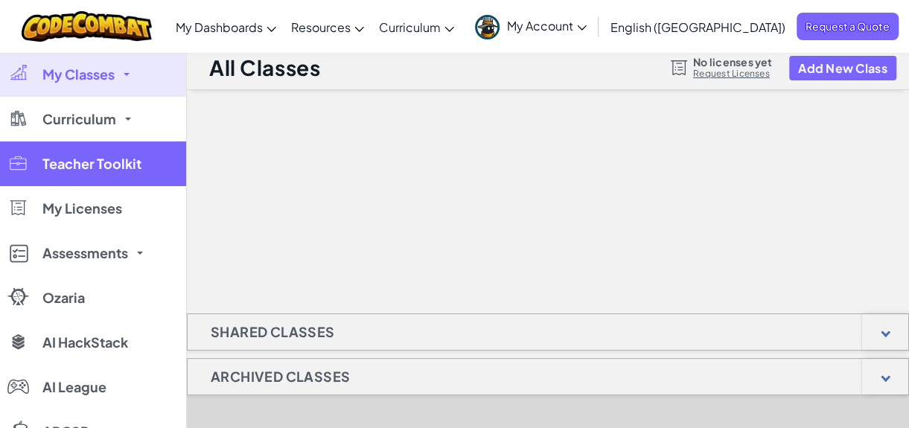 Image resolution: width=909 pixels, height=428 pixels. Describe the element at coordinates (280, 377) in the screenshot. I see `h1: Archived Classes` at that location.